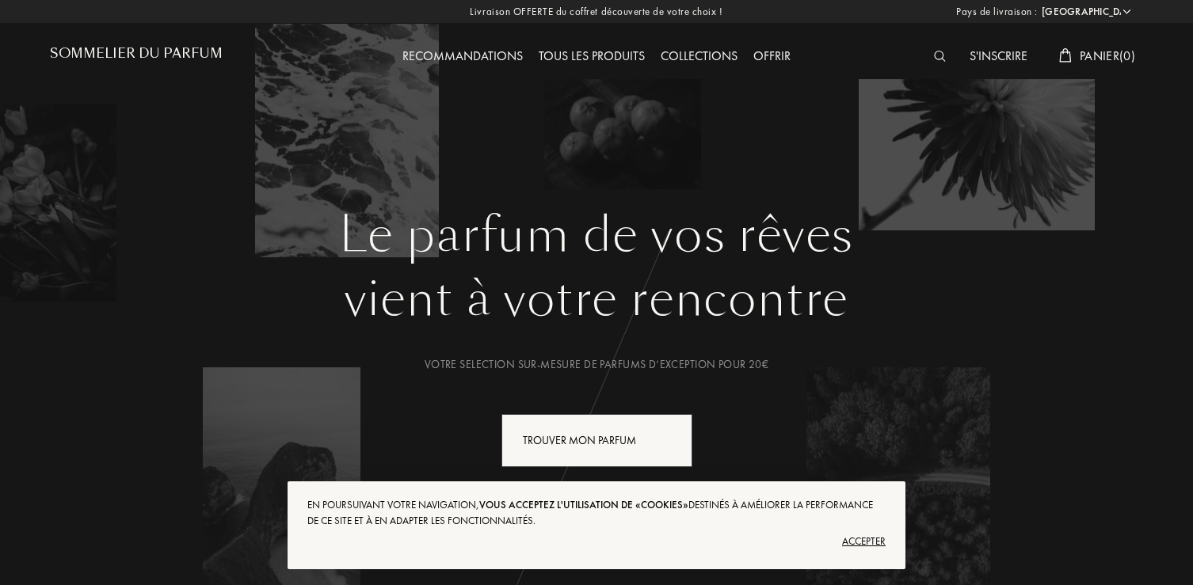  I want to click on div: Votre selection sur-mesure de parfums d’exception pour 20€, so click(596, 364).